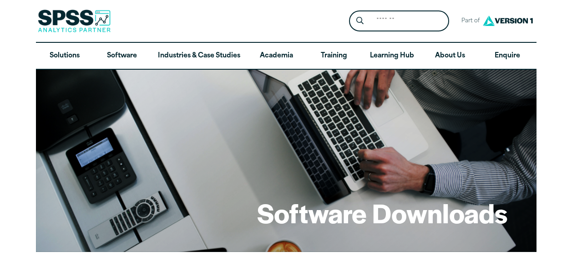 The width and height of the screenshot is (572, 257). What do you see at coordinates (469, 21) in the screenshot?
I see `span: Part of` at bounding box center [469, 21].